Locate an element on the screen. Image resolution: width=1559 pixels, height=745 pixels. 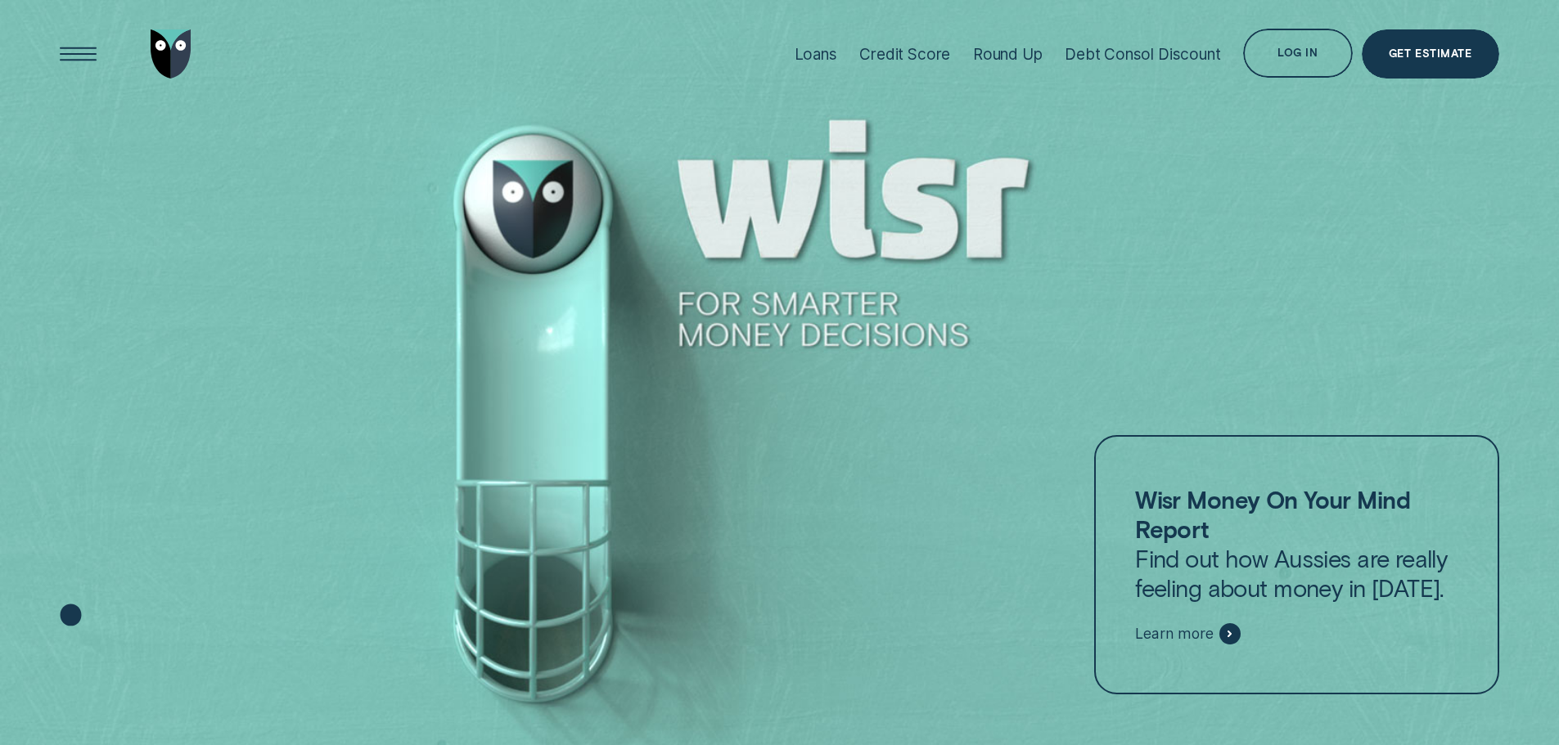
div: Credit Score is located at coordinates (904, 54).